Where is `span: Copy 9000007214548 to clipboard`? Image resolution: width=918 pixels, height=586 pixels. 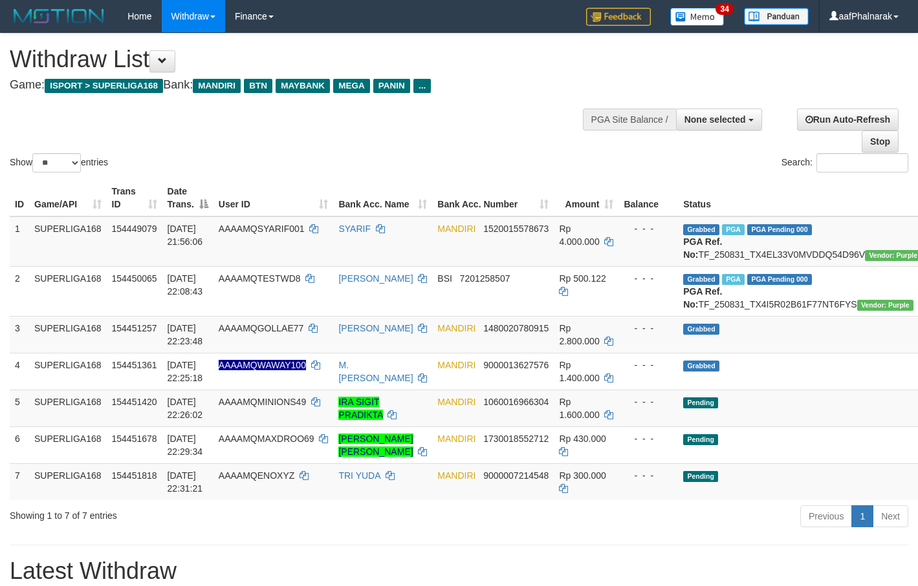 span: Copy 9000007214548 to clipboard is located at coordinates (515, 476).